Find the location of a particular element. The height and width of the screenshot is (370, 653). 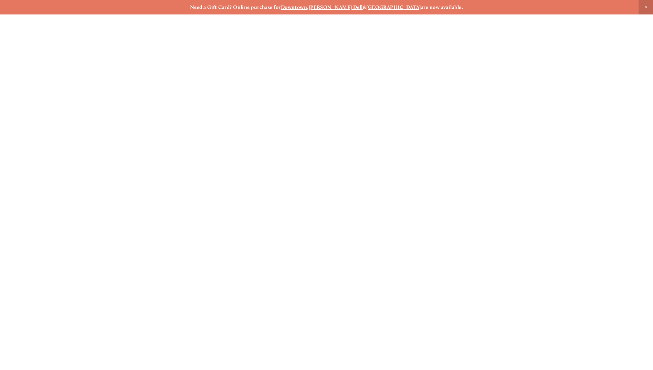

strong: are now available. is located at coordinates (442, 7).